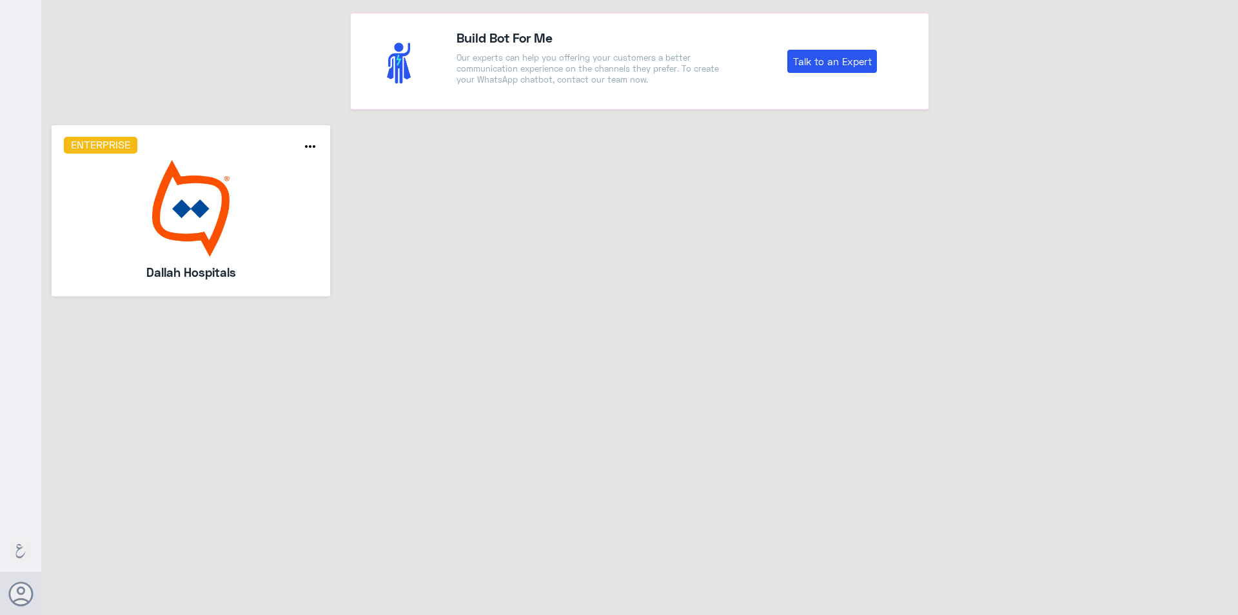 This screenshot has width=1238, height=615. What do you see at coordinates (310, 146) in the screenshot?
I see `i: more_horiz` at bounding box center [310, 146].